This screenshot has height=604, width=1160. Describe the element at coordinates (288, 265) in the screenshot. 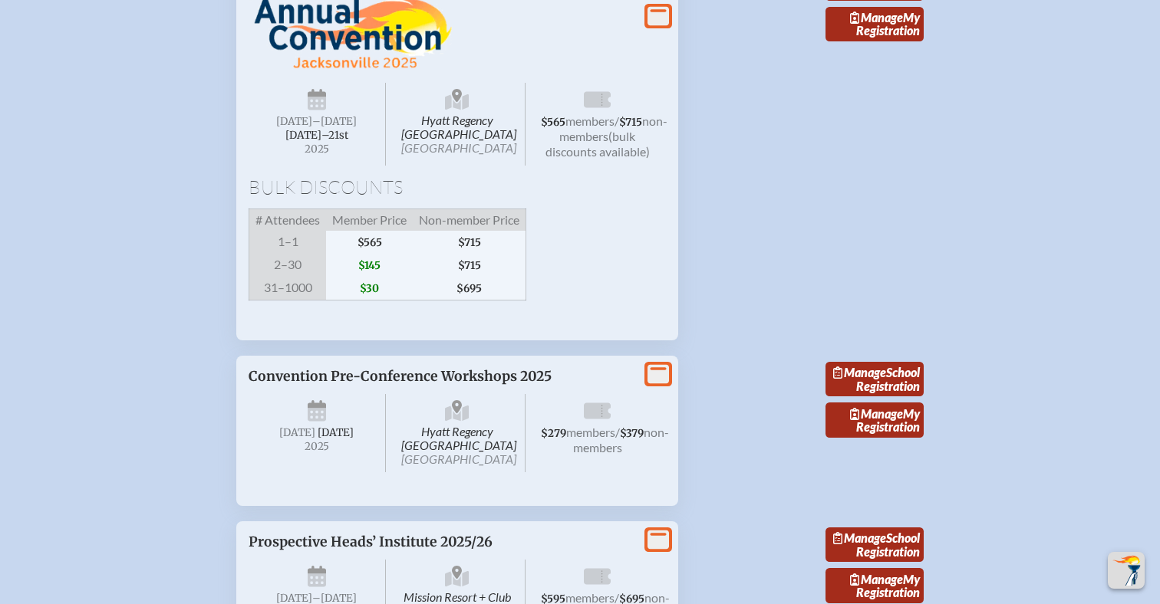

I see `span: 2–30` at that location.